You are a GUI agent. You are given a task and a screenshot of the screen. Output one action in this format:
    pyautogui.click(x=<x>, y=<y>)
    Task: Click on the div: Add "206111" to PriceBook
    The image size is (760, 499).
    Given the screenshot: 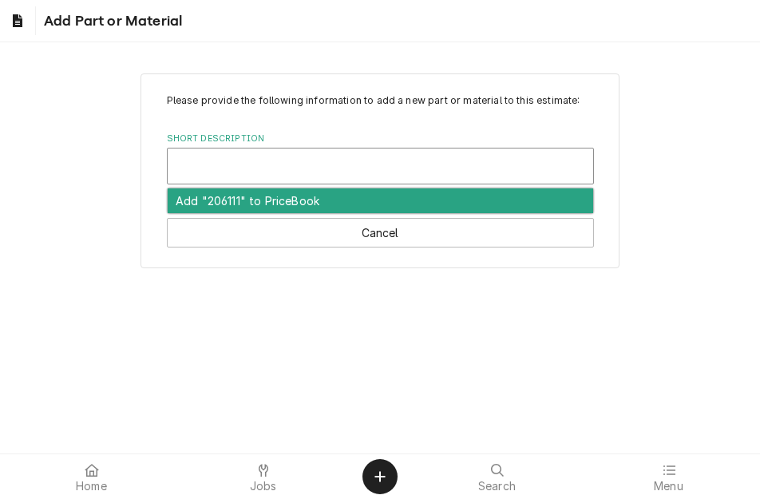 What is the action you would take?
    pyautogui.click(x=380, y=200)
    